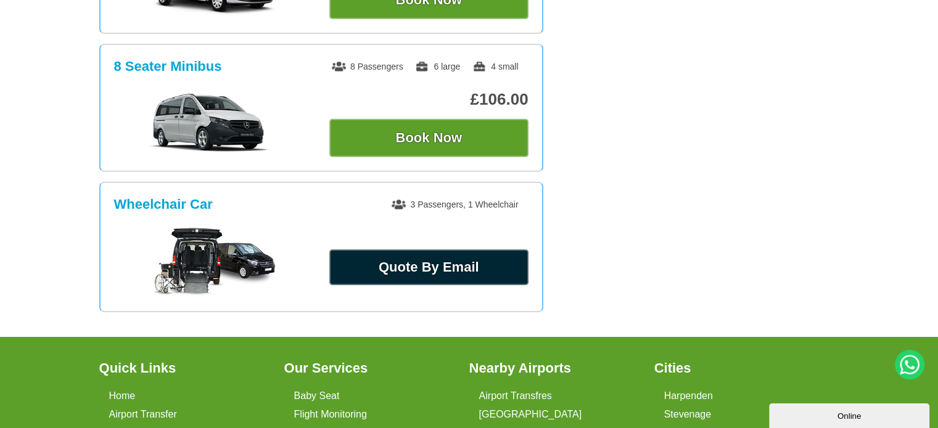  I want to click on h3: Wheelchair Car, so click(163, 205).